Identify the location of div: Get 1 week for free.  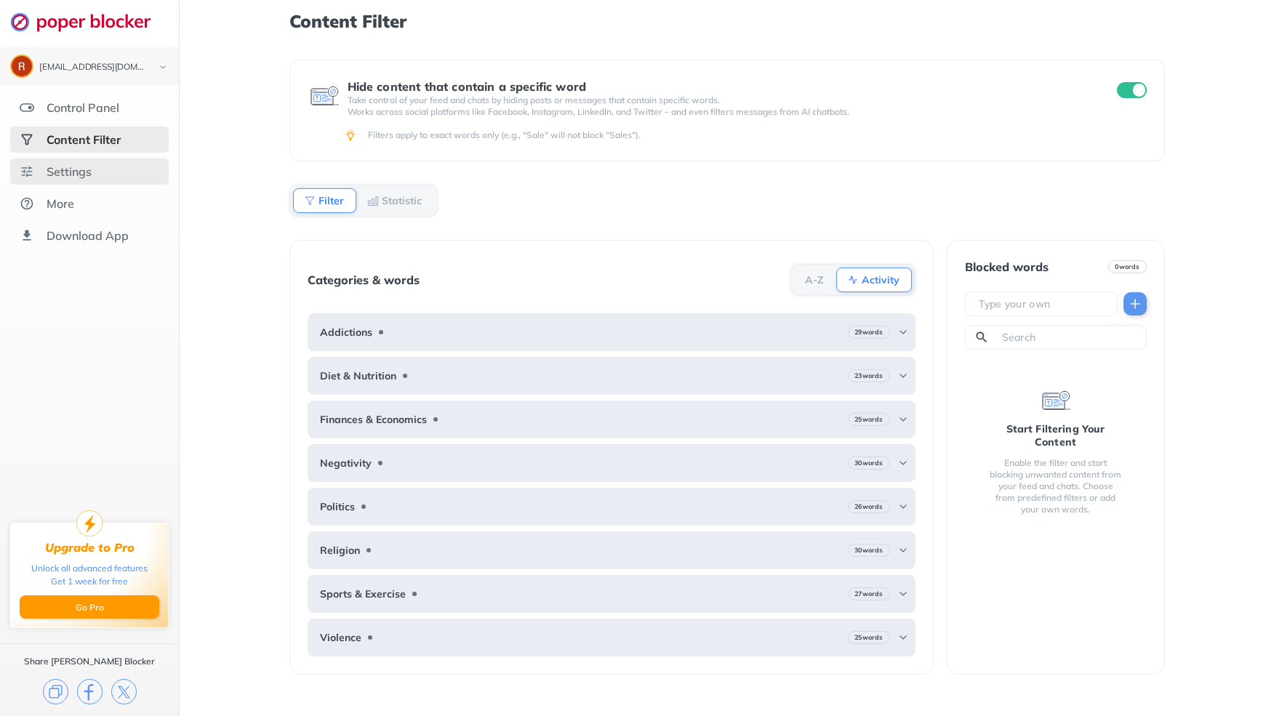
(89, 582).